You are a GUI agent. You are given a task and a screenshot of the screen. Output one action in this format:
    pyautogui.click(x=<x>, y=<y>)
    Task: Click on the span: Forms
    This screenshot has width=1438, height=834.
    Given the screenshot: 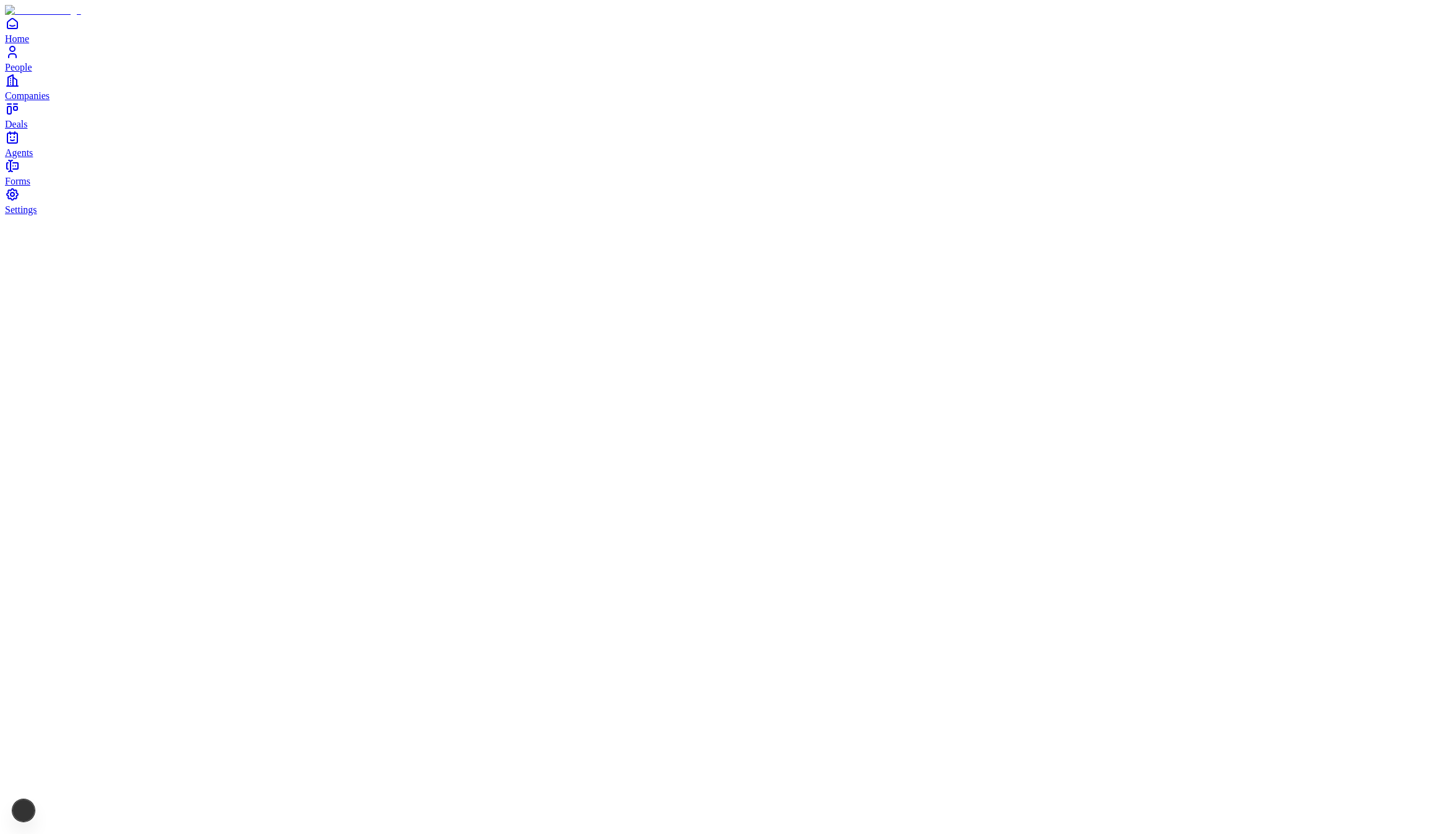 What is the action you would take?
    pyautogui.click(x=17, y=181)
    